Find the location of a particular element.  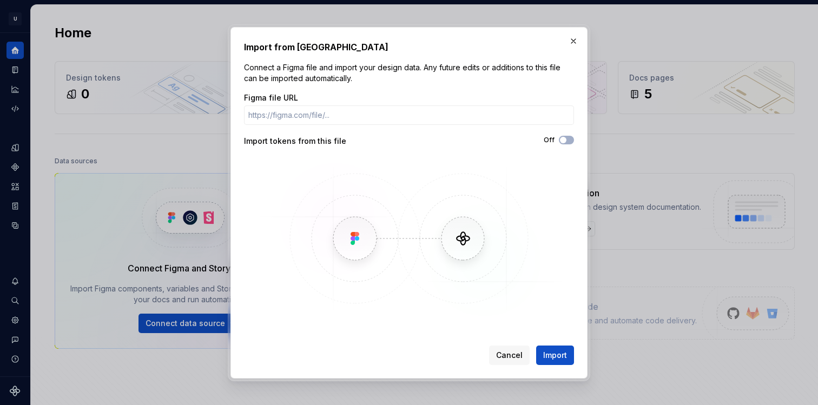

div: Import tokens from this file is located at coordinates (326, 141).